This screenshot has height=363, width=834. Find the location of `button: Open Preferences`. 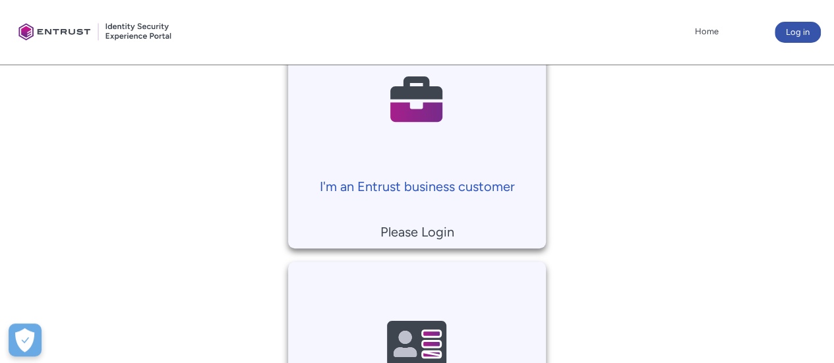

button: Open Preferences is located at coordinates (25, 340).